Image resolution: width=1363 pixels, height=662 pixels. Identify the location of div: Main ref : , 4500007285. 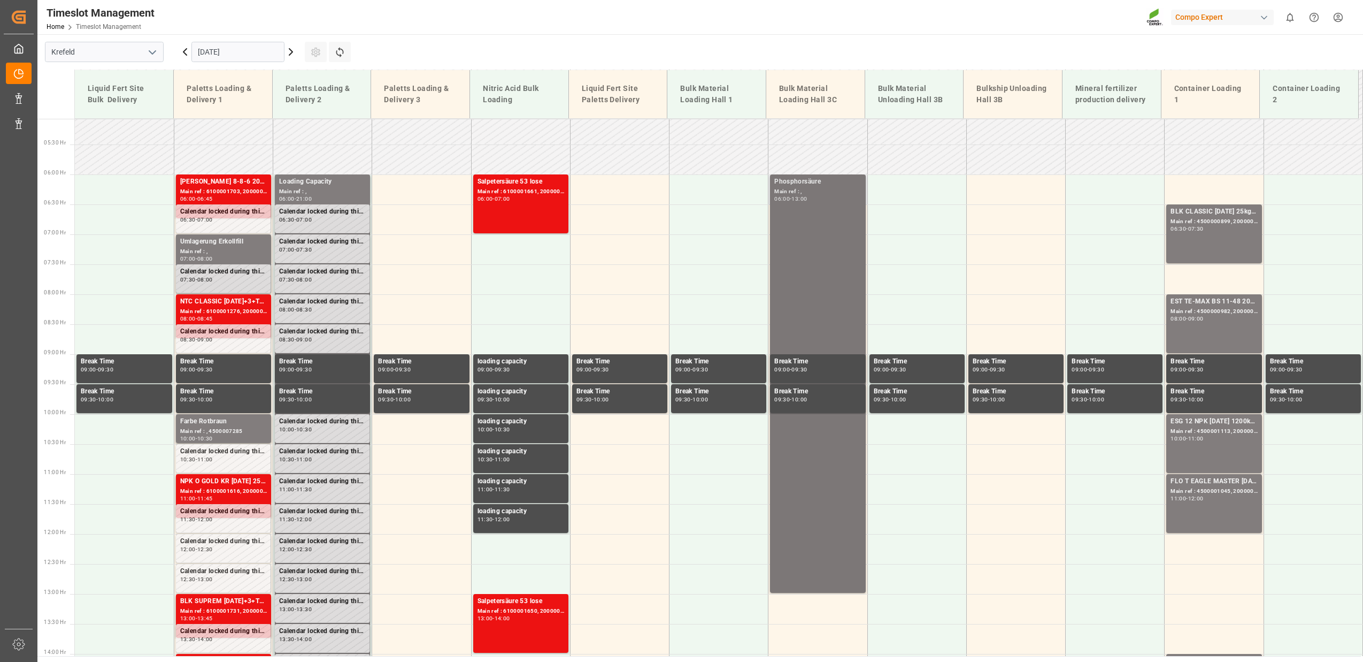
(224, 431).